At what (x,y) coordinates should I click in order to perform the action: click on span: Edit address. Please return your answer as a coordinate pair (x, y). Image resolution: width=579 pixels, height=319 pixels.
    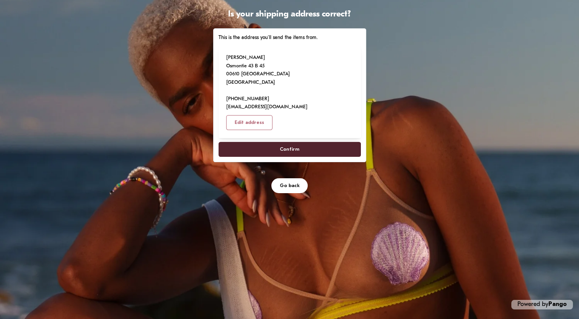
    Looking at the image, I should click on (249, 122).